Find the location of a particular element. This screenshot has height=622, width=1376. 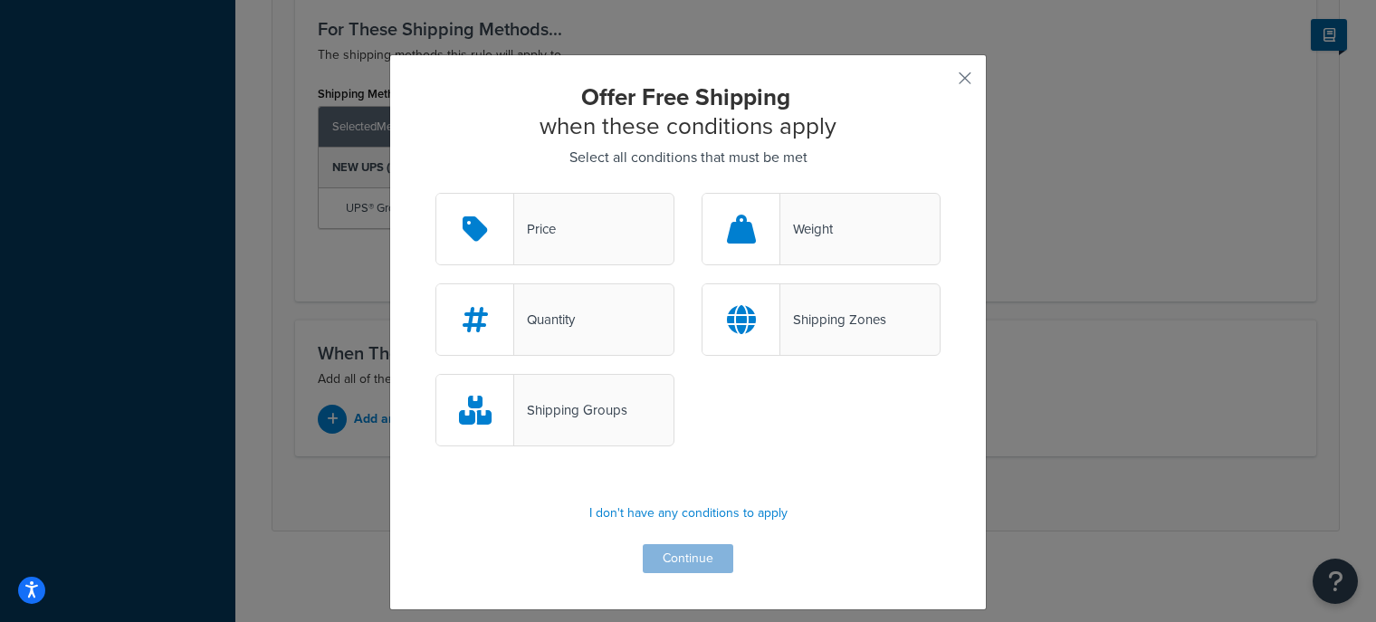

div: Shipping Groups is located at coordinates (570, 410).